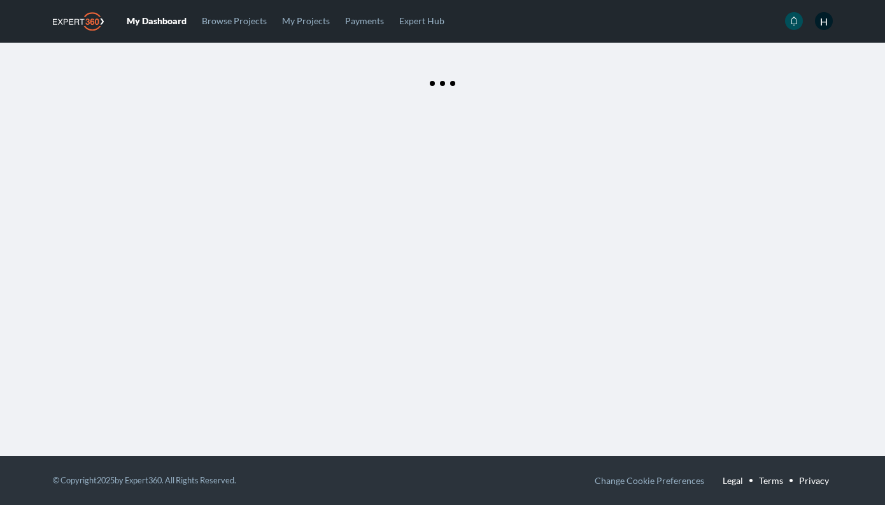 This screenshot has height=505, width=885. I want to click on svg: icon, so click(794, 21).